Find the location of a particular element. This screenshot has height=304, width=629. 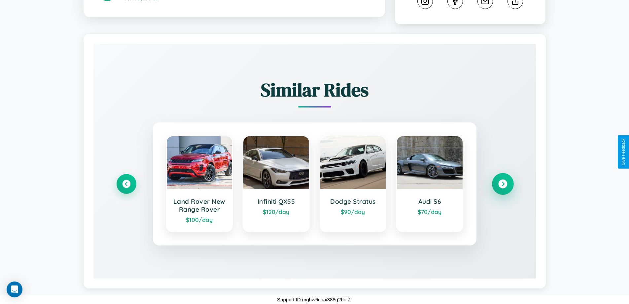

div: $ 70 /day is located at coordinates (430, 211).